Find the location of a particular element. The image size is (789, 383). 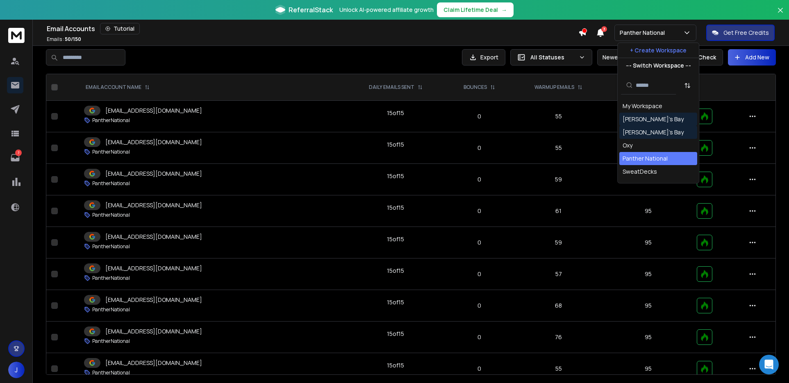

button: + Create Workspace is located at coordinates (658, 50).